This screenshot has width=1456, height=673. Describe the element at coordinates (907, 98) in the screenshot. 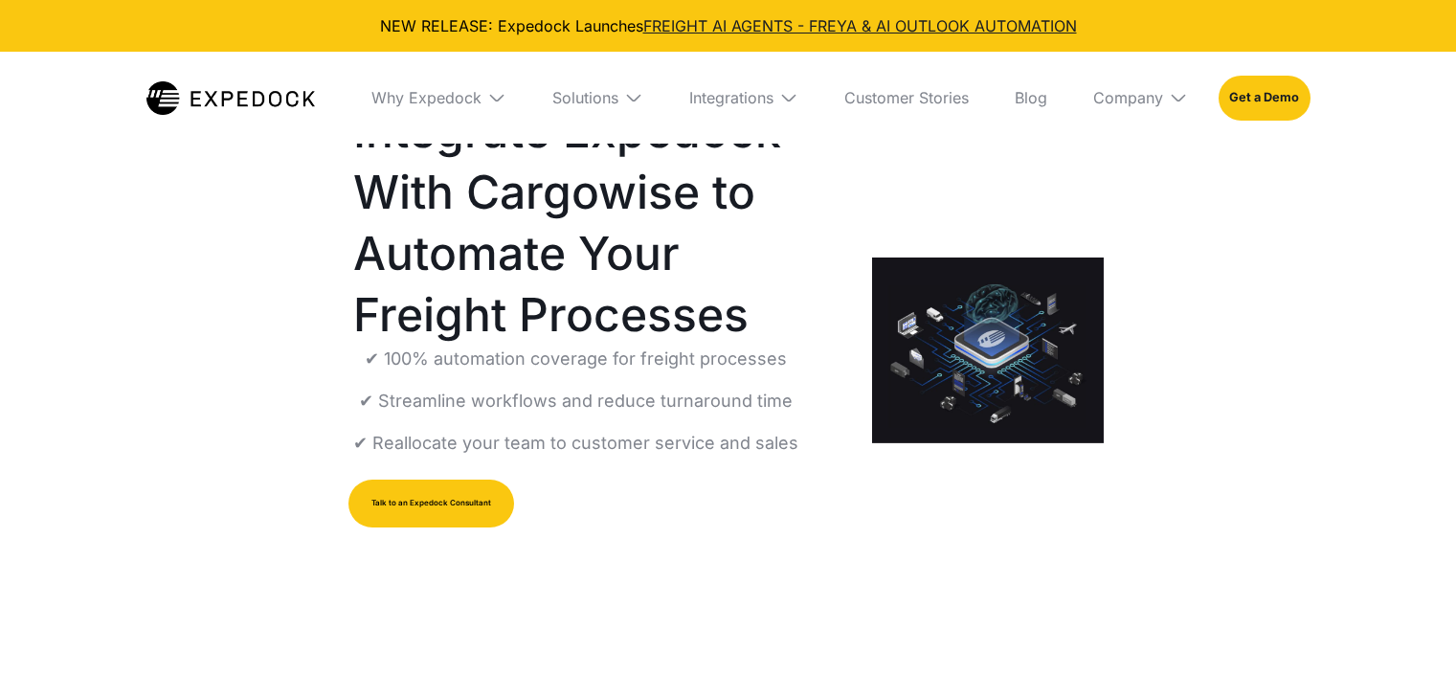

I see `a: Customer Stories` at that location.